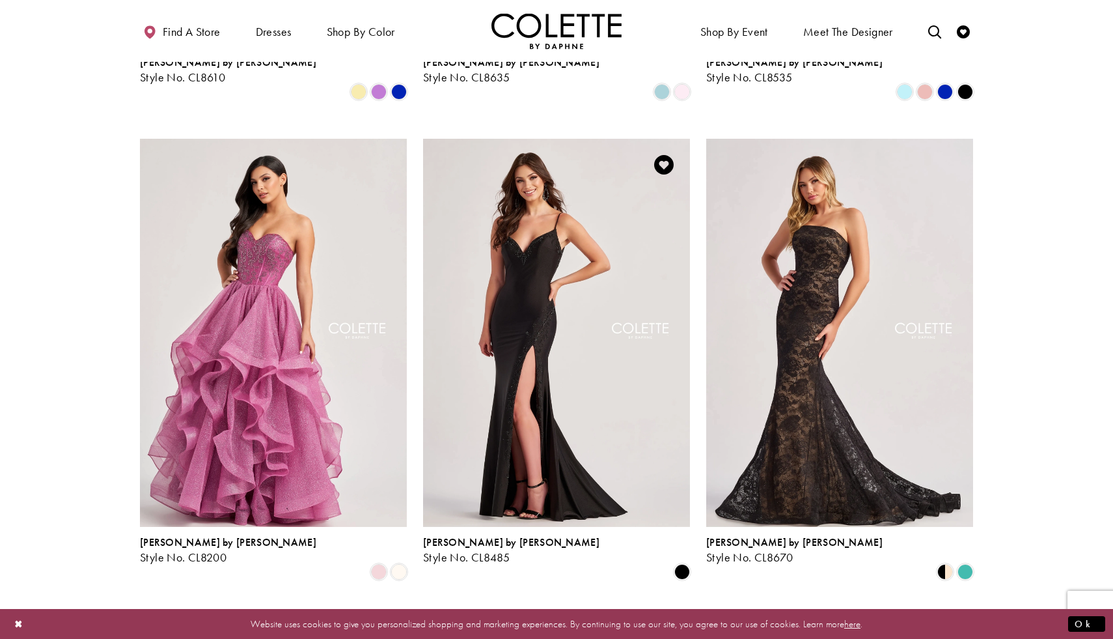 This screenshot has height=639, width=1113. Describe the element at coordinates (19, 623) in the screenshot. I see `button: Close Dialog` at that location.